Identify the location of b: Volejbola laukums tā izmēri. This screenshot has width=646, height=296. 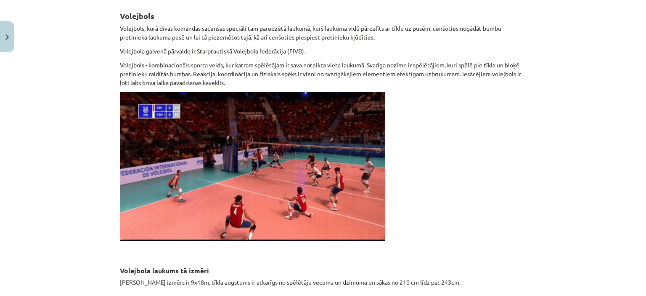
(165, 270).